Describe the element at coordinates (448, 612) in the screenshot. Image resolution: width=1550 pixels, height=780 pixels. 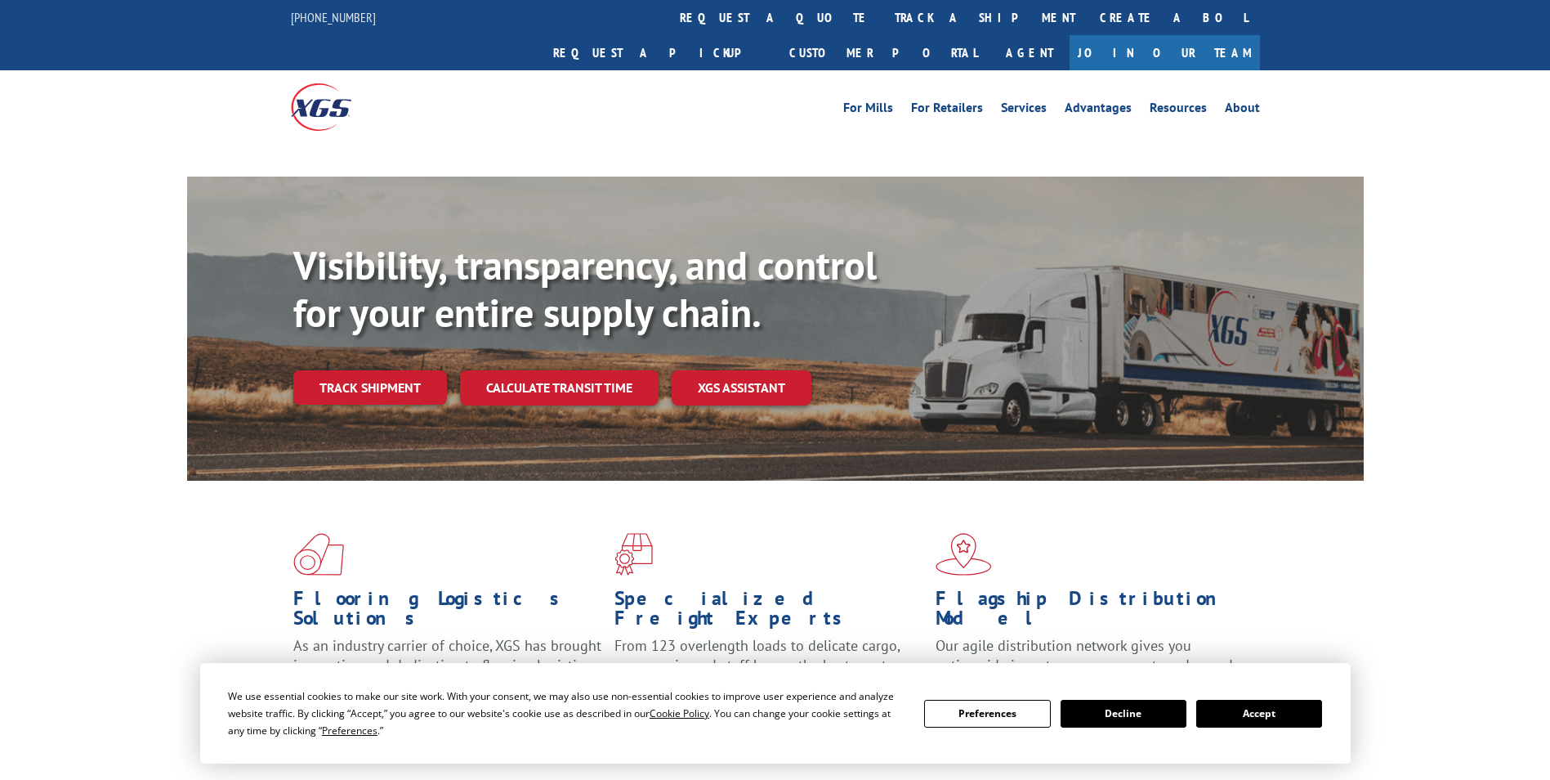
I see `h1: Flooring Logistics Solutions` at that location.